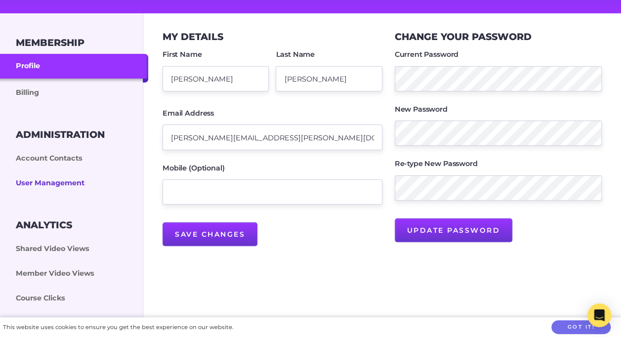 The width and height of the screenshot is (621, 337). What do you see at coordinates (210, 234) in the screenshot?
I see `input: Save Changes` at bounding box center [210, 234].